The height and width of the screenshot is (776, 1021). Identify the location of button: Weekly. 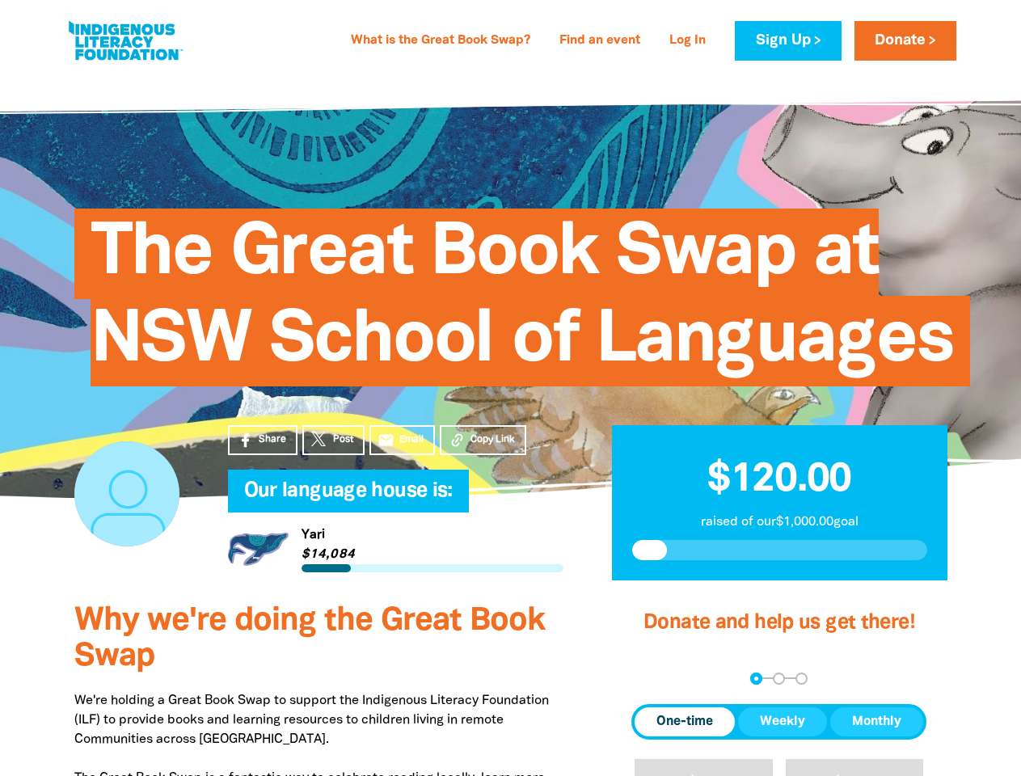
(782, 722).